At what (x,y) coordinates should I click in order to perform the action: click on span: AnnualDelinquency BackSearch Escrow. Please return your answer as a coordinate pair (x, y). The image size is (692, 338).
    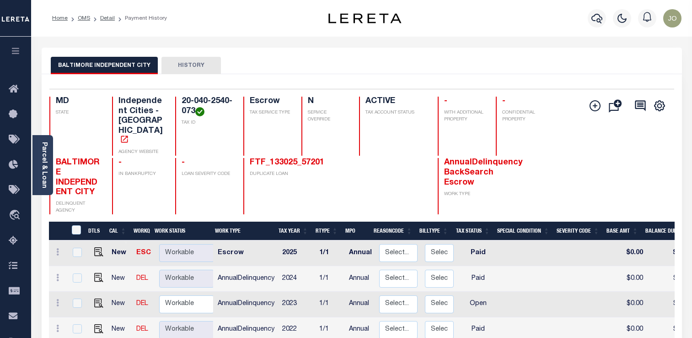
    Looking at the image, I should click on (484, 172).